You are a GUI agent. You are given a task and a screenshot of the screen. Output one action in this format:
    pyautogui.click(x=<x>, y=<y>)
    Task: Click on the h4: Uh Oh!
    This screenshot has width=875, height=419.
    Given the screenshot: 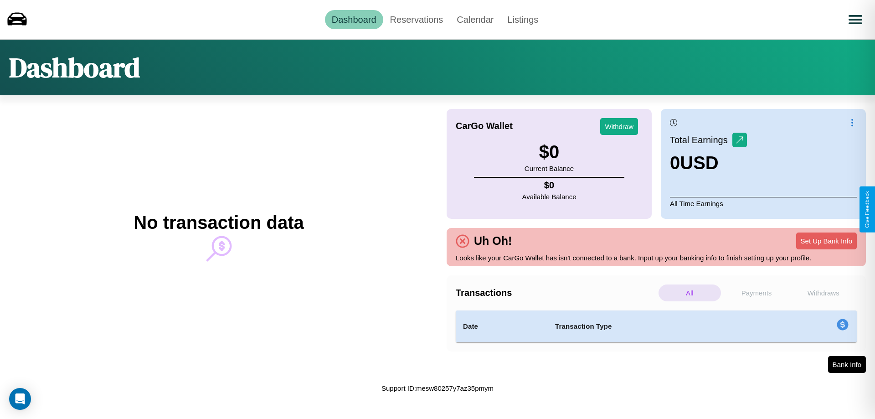 What is the action you would take?
    pyautogui.click(x=492, y=241)
    